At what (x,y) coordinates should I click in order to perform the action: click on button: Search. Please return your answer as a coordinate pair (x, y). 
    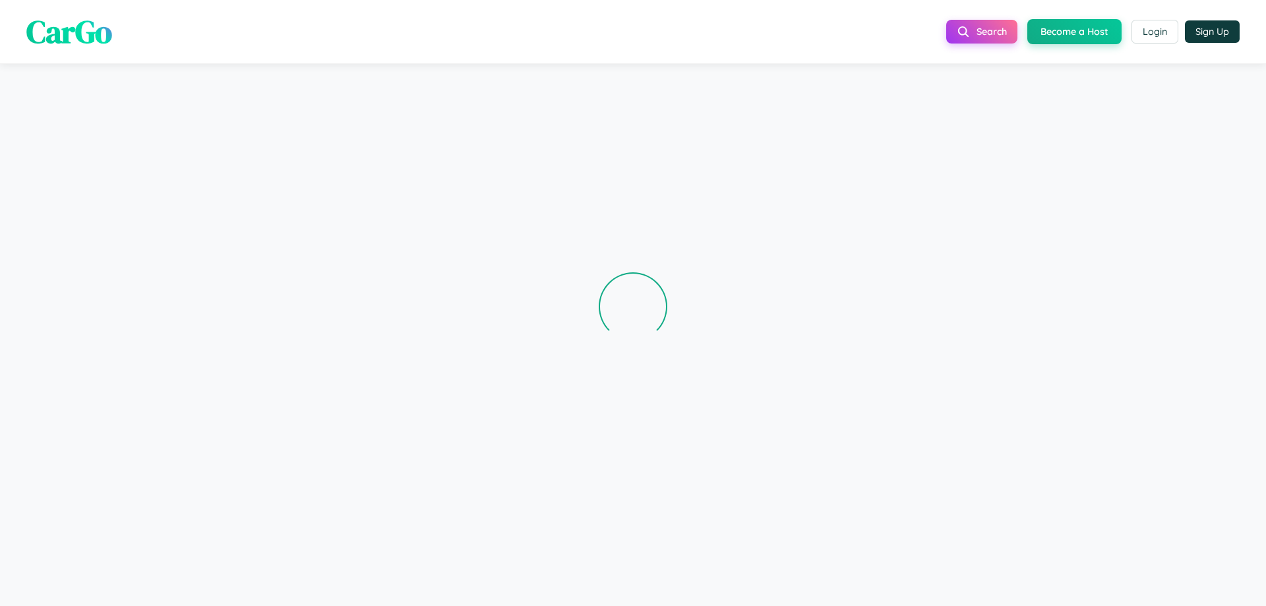
    Looking at the image, I should click on (982, 32).